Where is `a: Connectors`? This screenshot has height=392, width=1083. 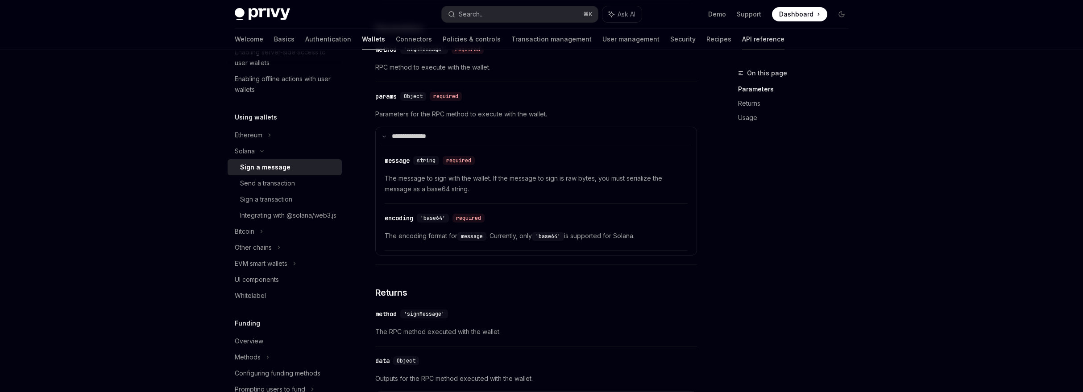 a: Connectors is located at coordinates (414, 39).